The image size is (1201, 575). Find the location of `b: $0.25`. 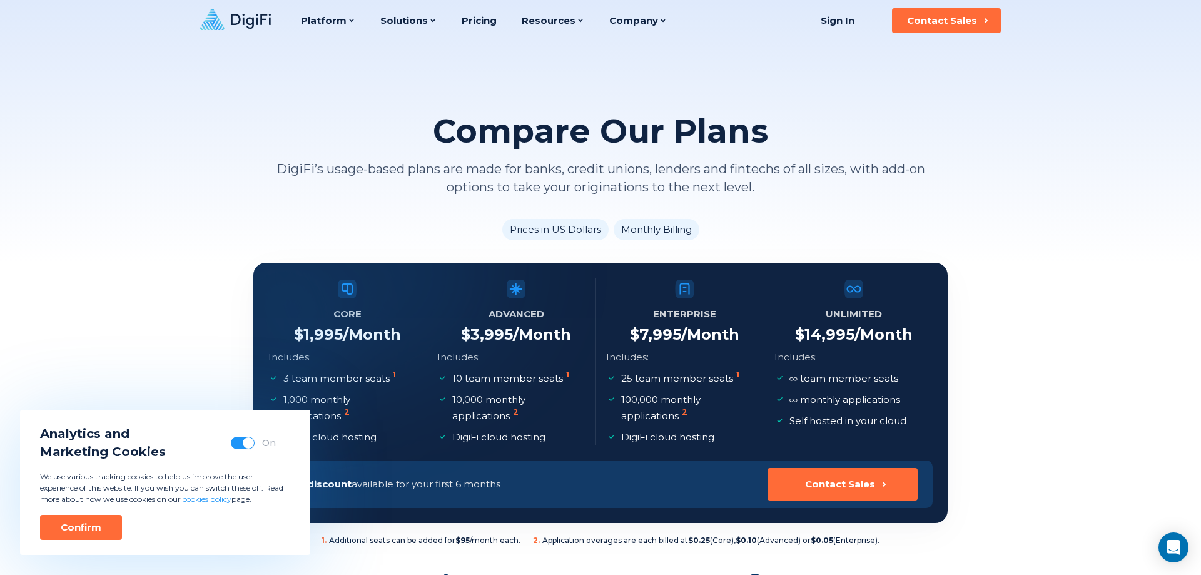

b: $0.25 is located at coordinates (699, 540).